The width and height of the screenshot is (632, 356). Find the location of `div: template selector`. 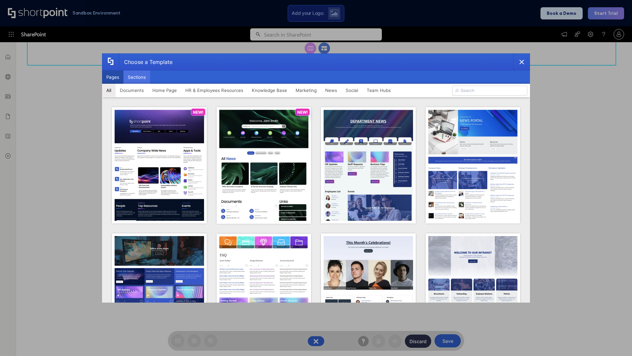

div: template selector is located at coordinates (316, 178).